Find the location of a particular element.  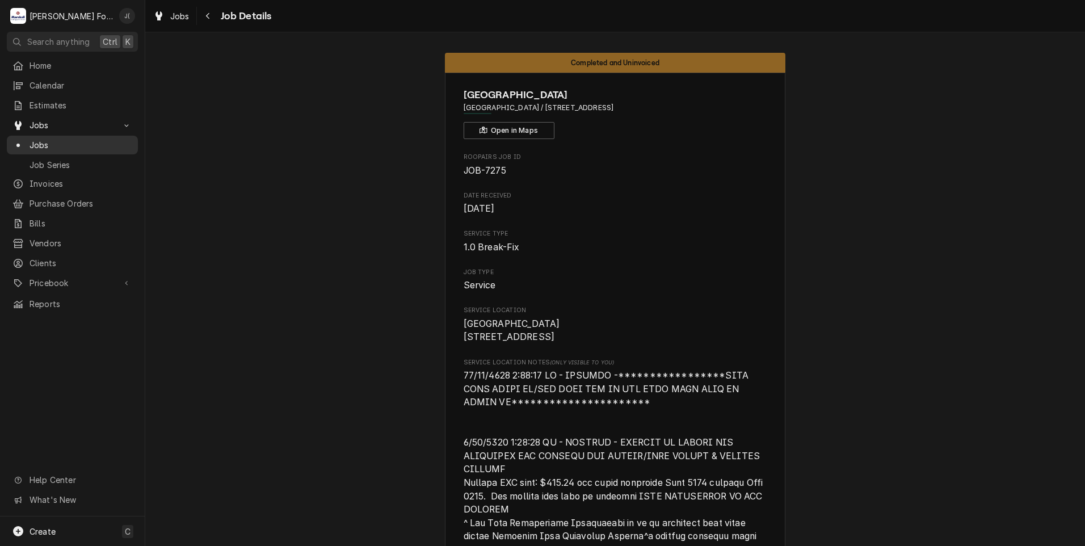

a: Go to What's New is located at coordinates (72, 499).